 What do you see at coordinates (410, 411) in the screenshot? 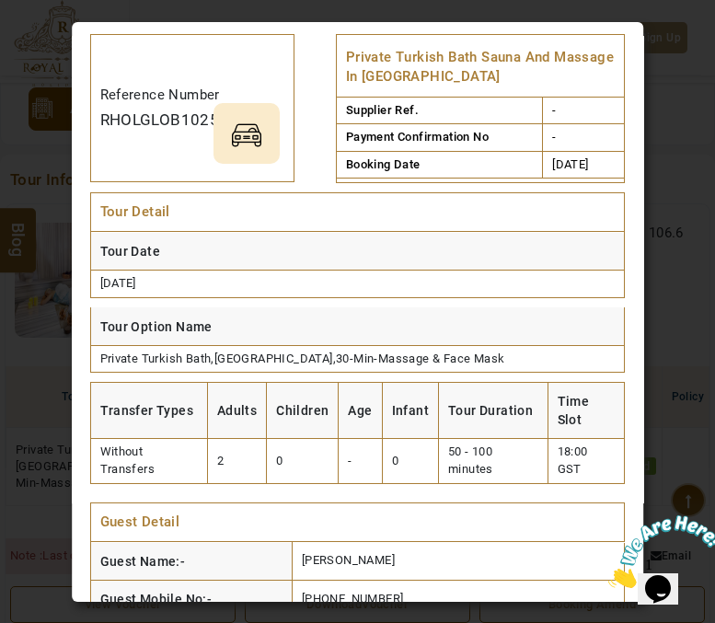
I see `th: Infant` at bounding box center [410, 411].